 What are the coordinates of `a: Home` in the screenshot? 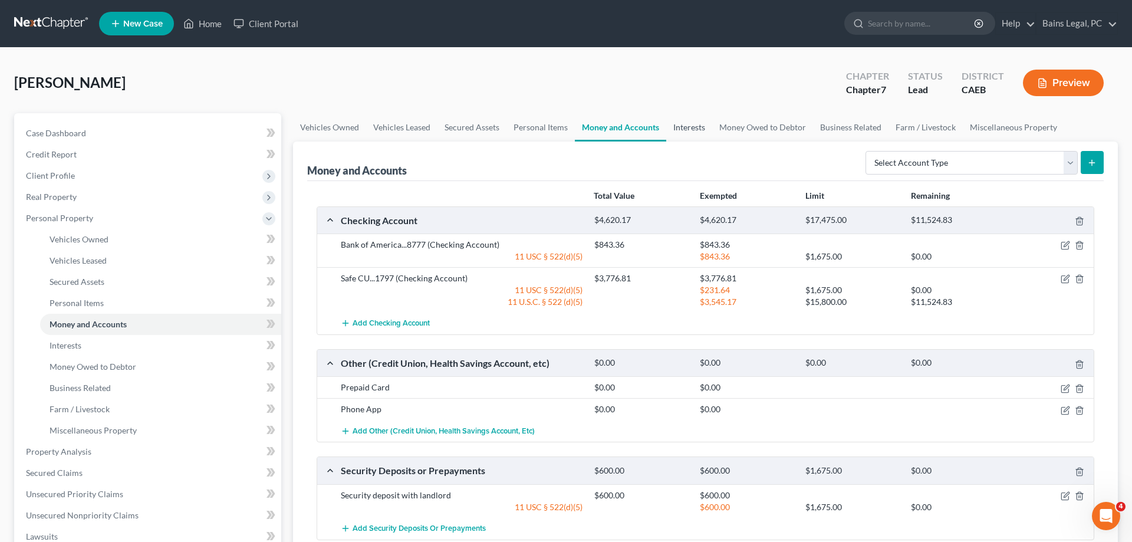 It's located at (202, 24).